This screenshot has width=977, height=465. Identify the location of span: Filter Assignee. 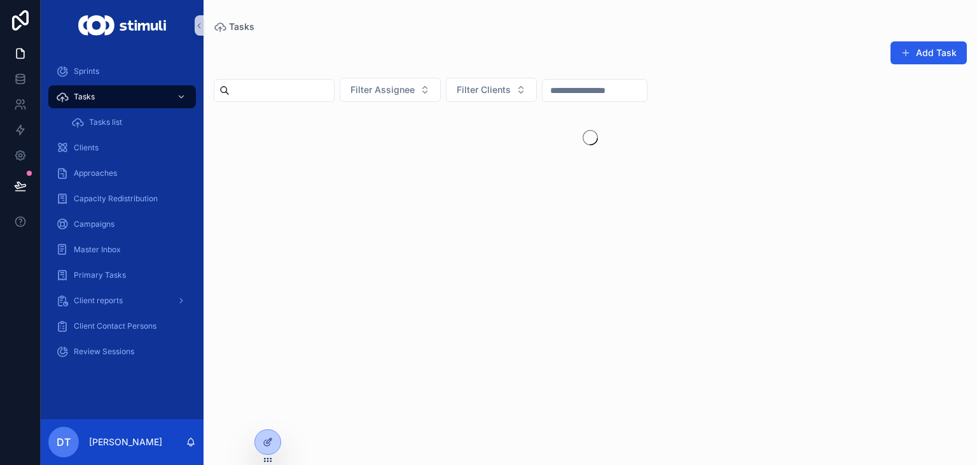
(382, 90).